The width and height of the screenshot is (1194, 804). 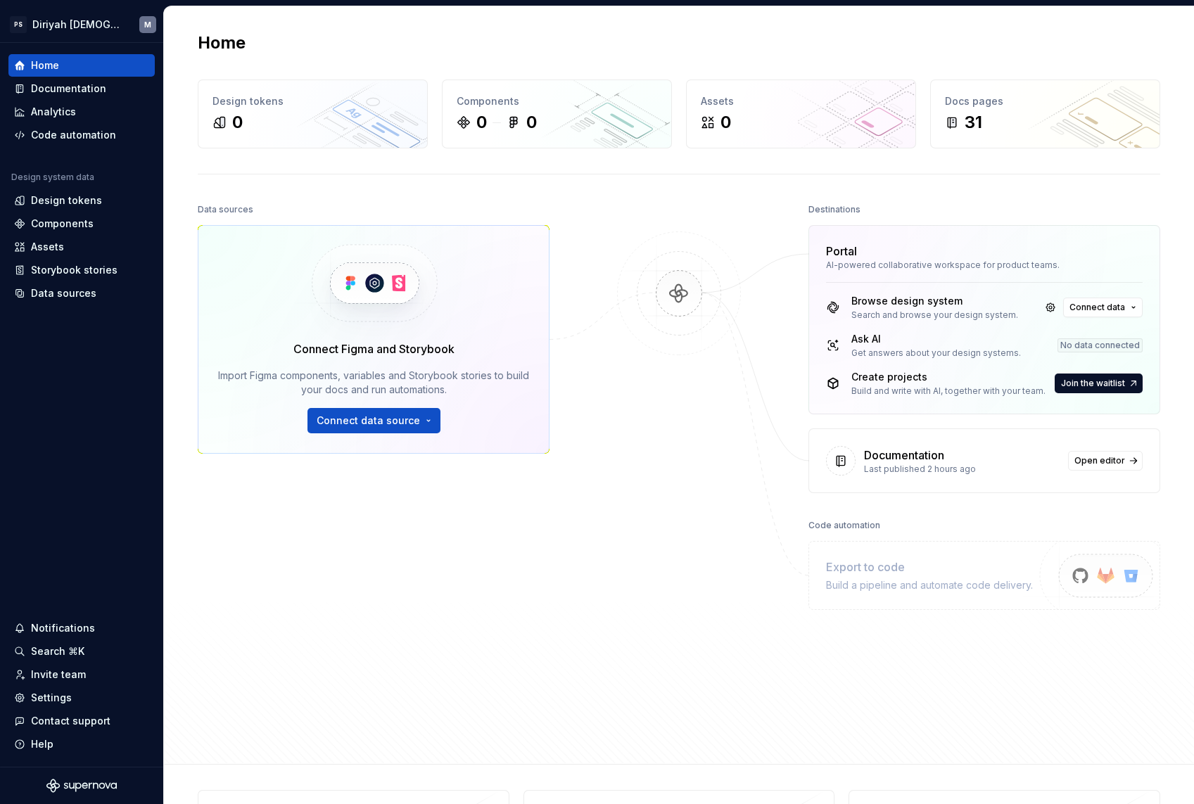 I want to click on button: Connect data, so click(x=1103, y=307).